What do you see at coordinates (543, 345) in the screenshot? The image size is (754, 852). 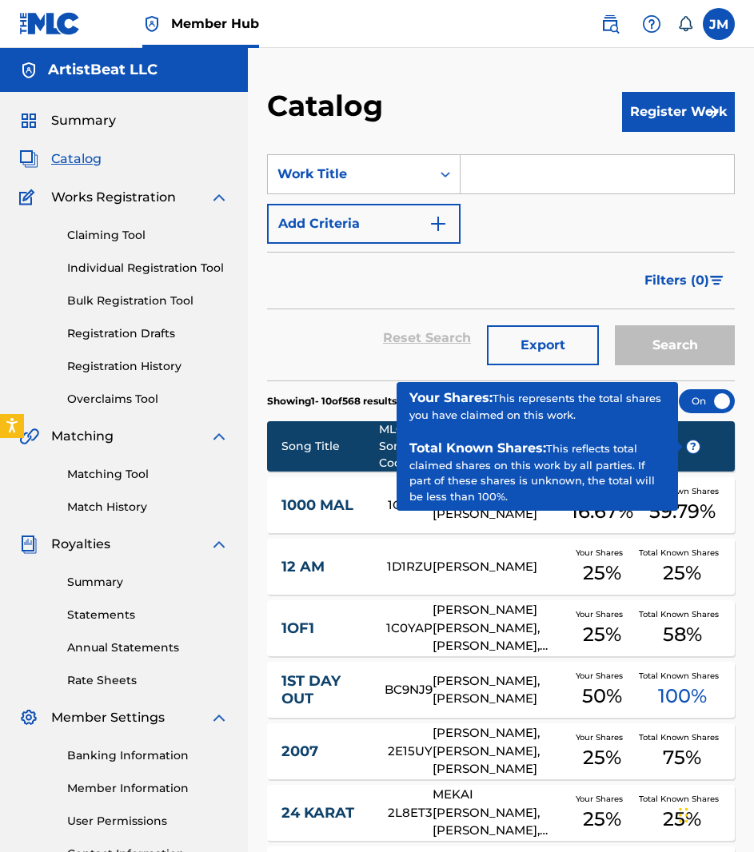 I see `button: Export` at bounding box center [543, 345].